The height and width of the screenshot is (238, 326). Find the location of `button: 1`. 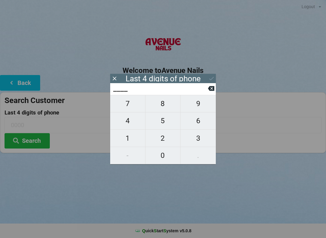

button: 1 is located at coordinates (128, 138).